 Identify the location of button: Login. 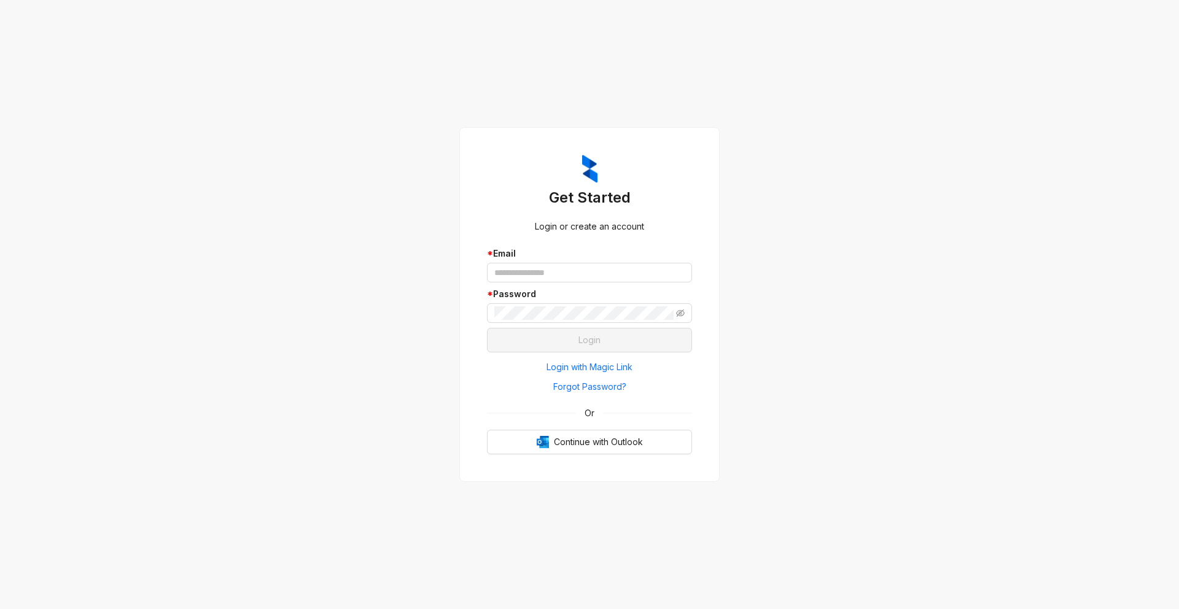
(590, 340).